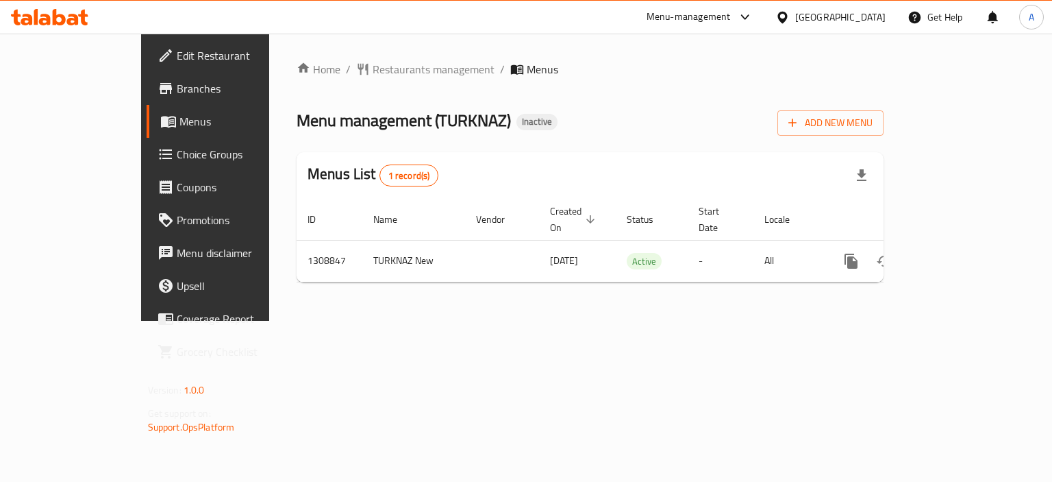 The height and width of the screenshot is (482, 1052). I want to click on a: Restaurants management, so click(425, 69).